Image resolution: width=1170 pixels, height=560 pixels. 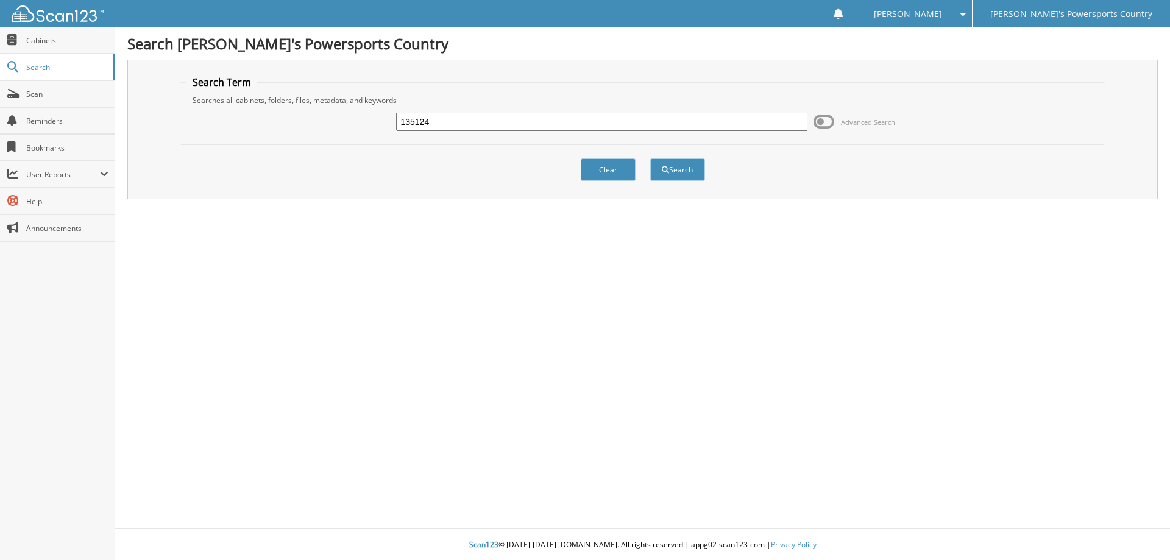 I want to click on span: Scan123, so click(x=484, y=544).